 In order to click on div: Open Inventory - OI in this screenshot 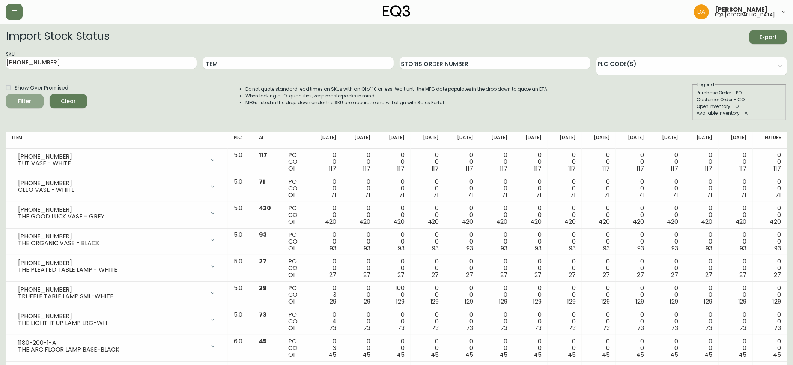, I will do `click(739, 107)`.